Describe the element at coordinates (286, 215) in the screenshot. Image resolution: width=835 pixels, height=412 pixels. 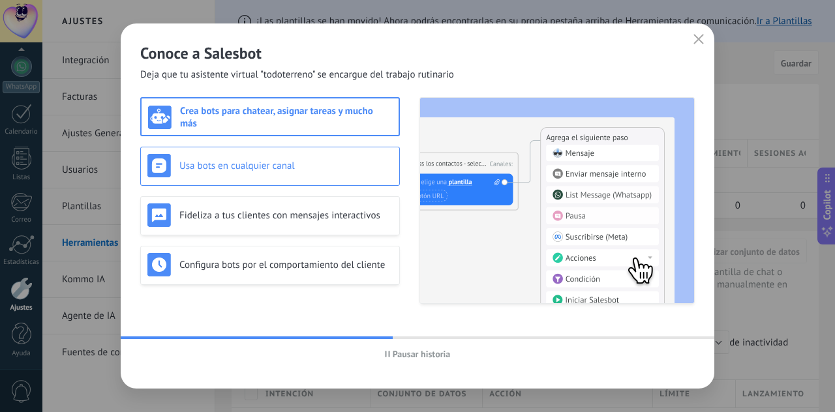
I see `h3: Fideliza a tus clientes con mensajes interactivos` at that location.